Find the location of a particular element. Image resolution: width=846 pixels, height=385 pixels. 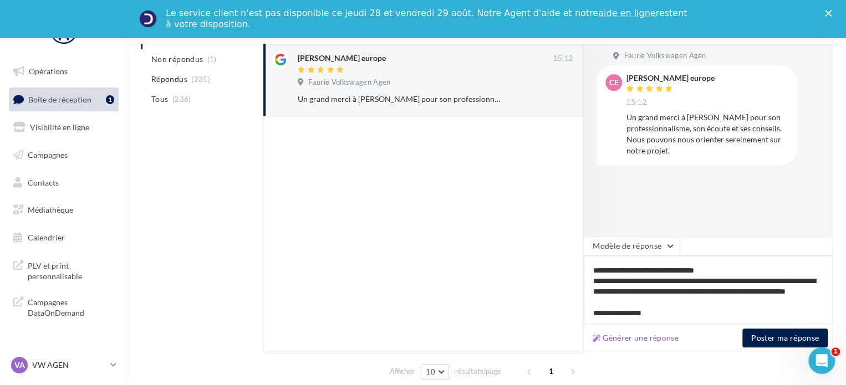

span: 10 is located at coordinates (430, 372).